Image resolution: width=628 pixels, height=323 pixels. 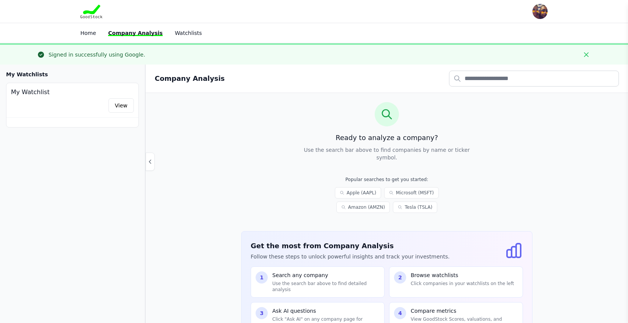 I want to click on a: Watchlists, so click(x=188, y=33).